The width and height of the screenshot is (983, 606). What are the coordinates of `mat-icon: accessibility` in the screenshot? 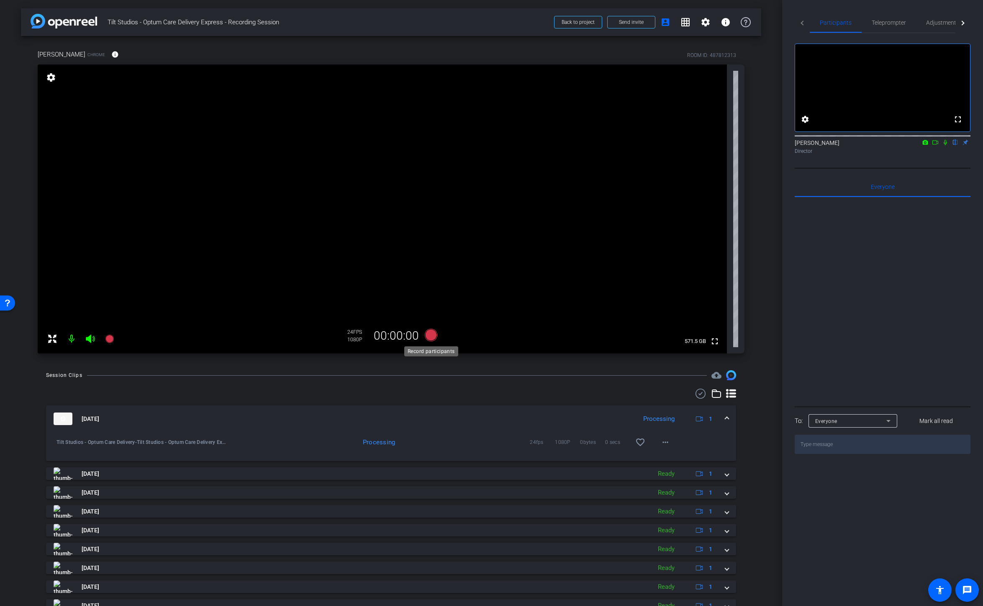 It's located at (940, 590).